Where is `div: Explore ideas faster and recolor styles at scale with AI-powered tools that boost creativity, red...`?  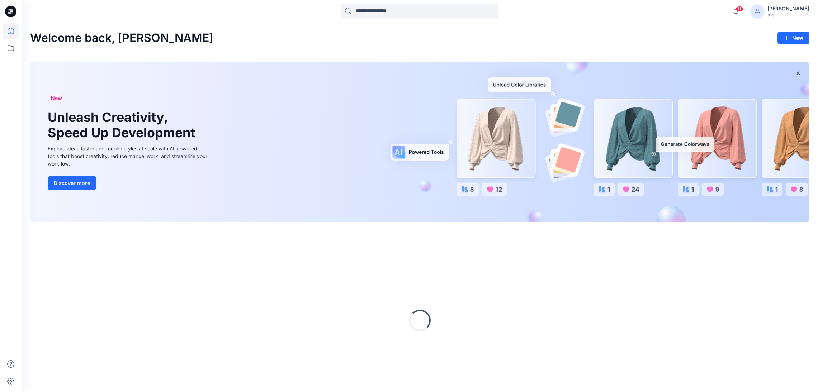
div: Explore ideas faster and recolor styles at scale with AI-powered tools that boost creativity, red... is located at coordinates (128, 156).